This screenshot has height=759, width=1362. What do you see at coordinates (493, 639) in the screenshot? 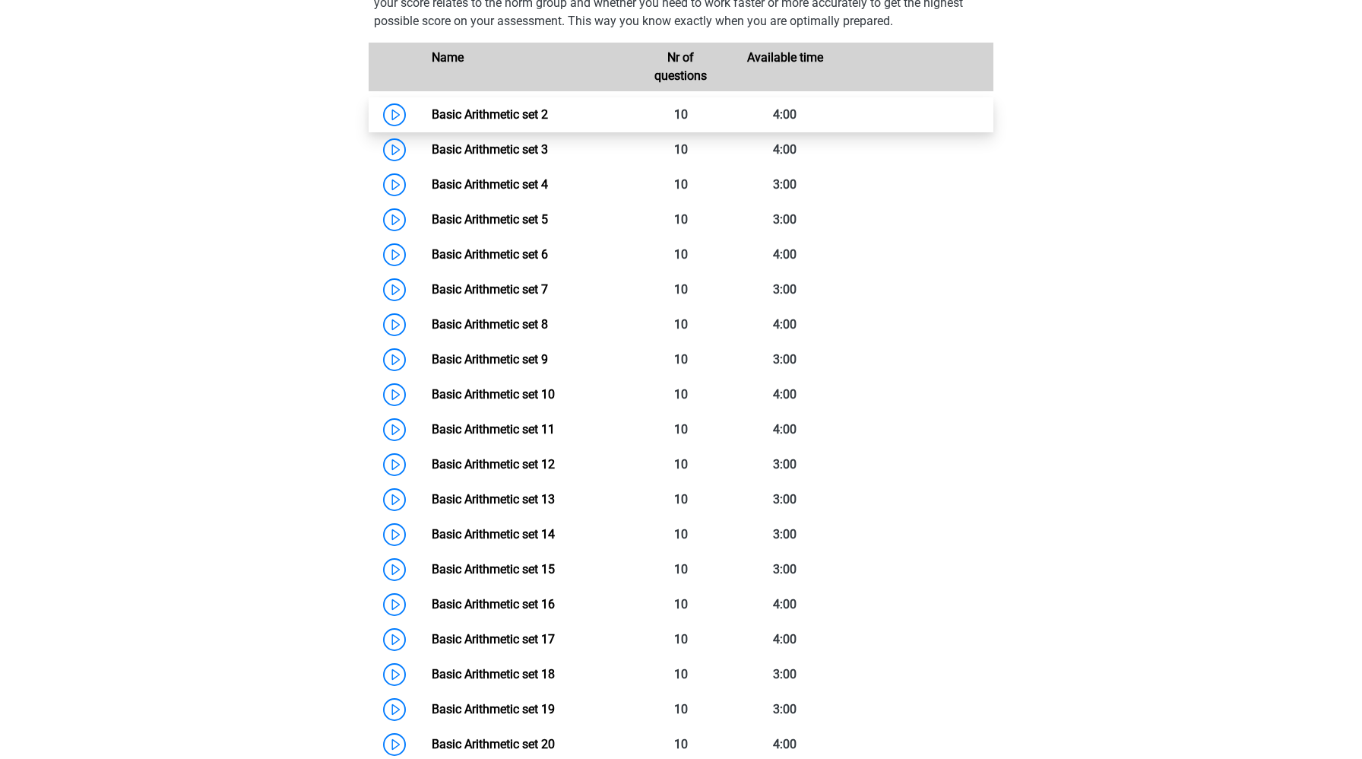
I see `a: Basic Arithmetic set 17` at bounding box center [493, 639].